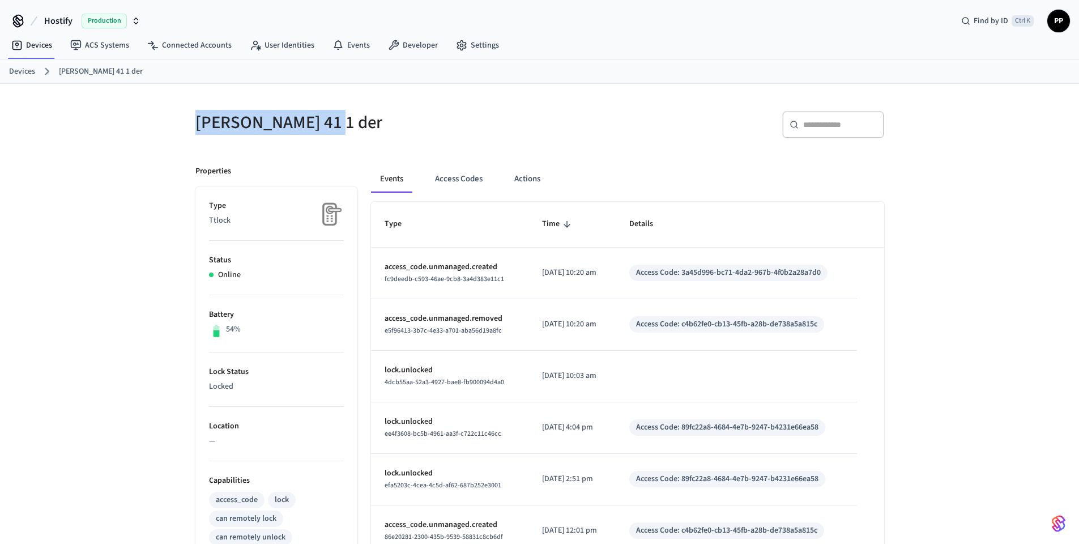 The image size is (1079, 544). Describe the element at coordinates (351, 45) in the screenshot. I see `a: Events` at that location.